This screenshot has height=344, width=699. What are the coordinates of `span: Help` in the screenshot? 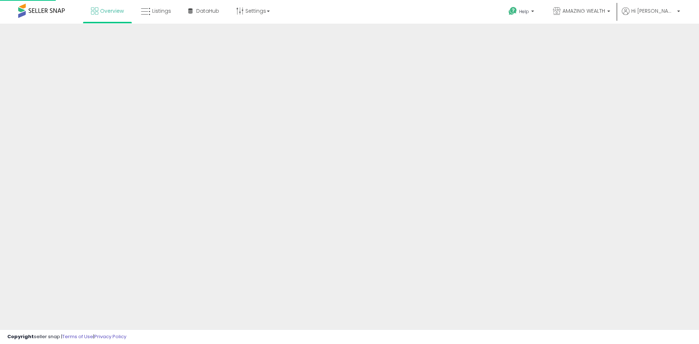 It's located at (524, 11).